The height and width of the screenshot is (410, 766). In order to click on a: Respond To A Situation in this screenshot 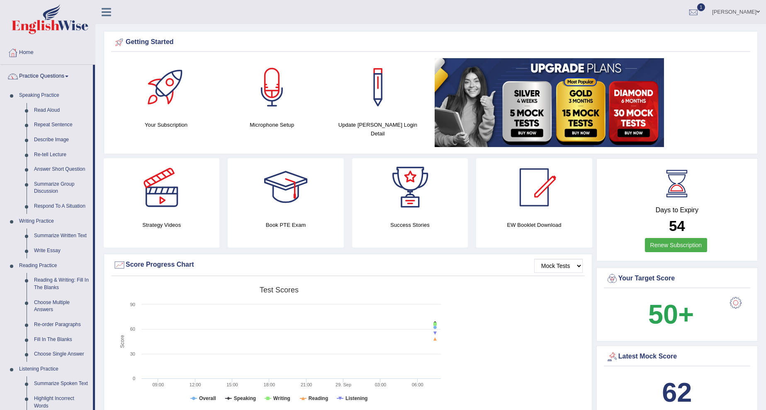, I will do `click(61, 206)`.